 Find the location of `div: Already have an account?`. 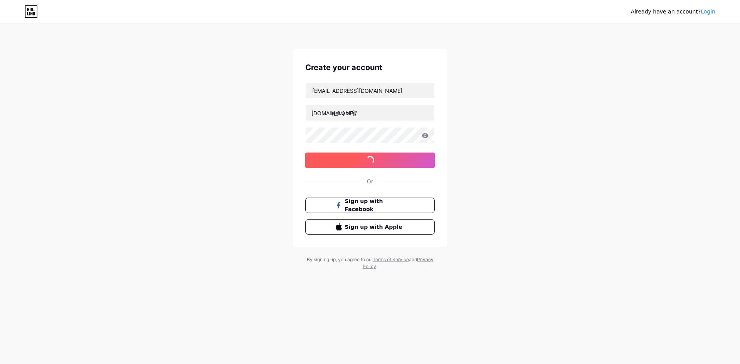

div: Already have an account? is located at coordinates (673, 12).